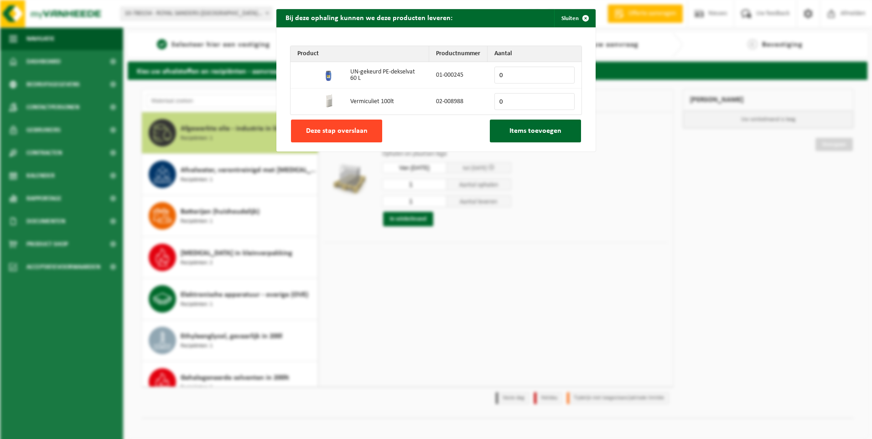  What do you see at coordinates (458, 54) in the screenshot?
I see `th: Productnummer` at bounding box center [458, 54].